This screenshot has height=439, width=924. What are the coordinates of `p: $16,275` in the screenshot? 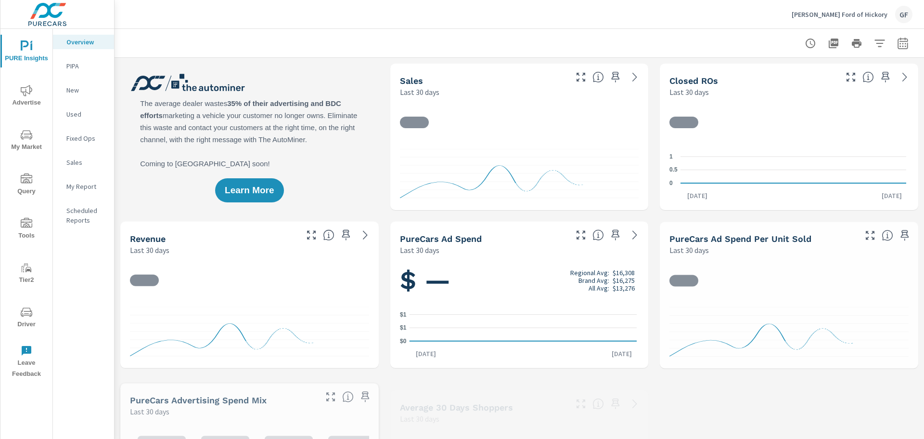 It's located at (624, 280).